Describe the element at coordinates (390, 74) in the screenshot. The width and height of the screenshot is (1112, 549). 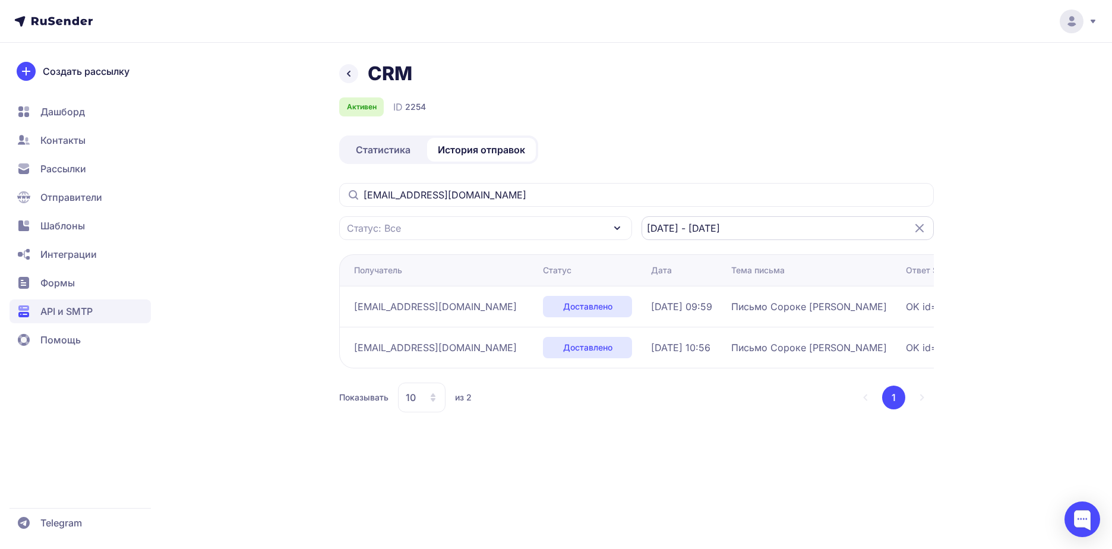
I see `h1: CRM` at that location.